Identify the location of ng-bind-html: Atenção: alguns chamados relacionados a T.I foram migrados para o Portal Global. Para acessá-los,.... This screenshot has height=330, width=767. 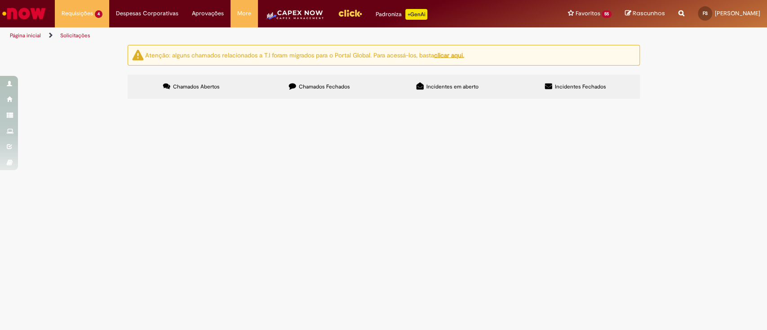
(305, 55).